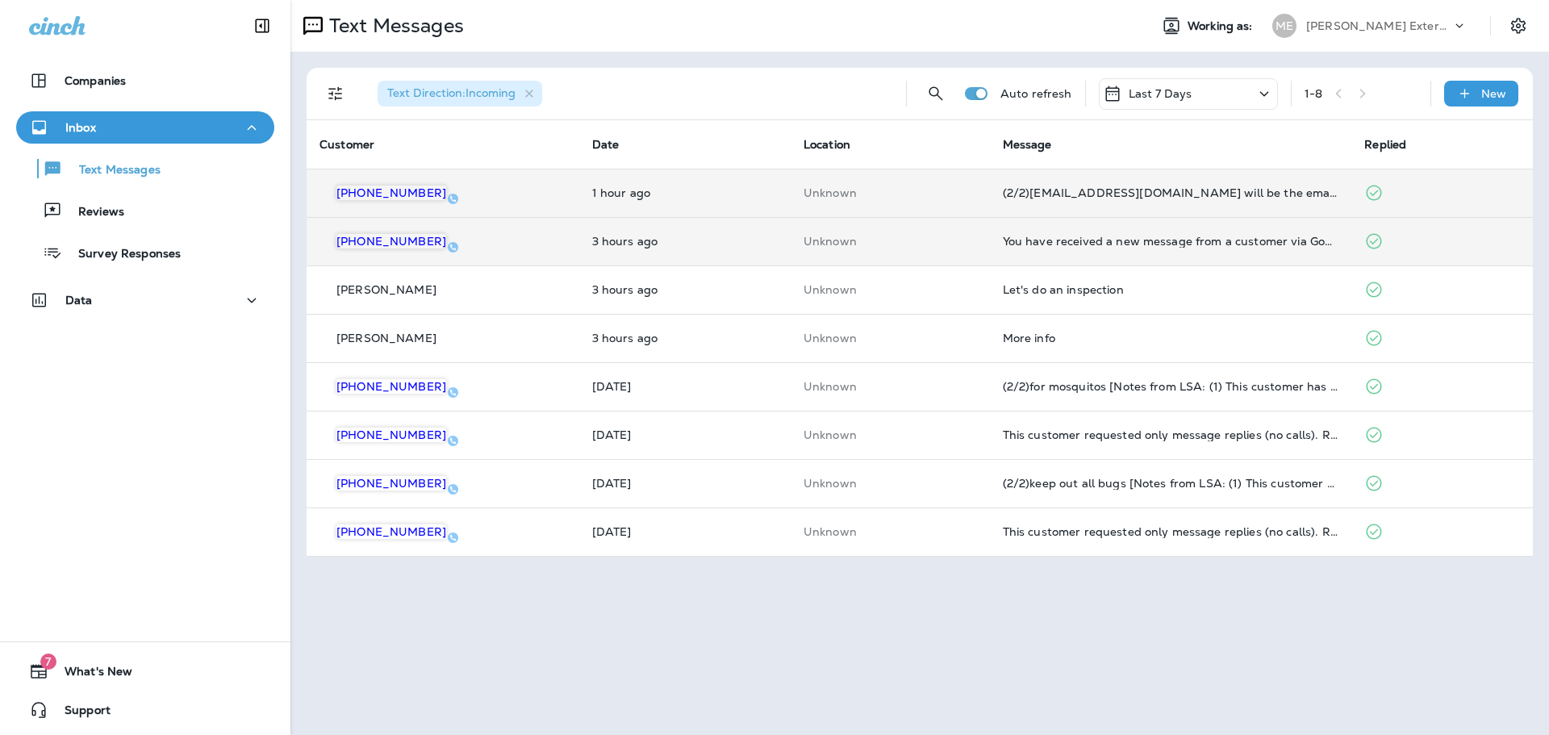  I want to click on span: Message, so click(1027, 144).